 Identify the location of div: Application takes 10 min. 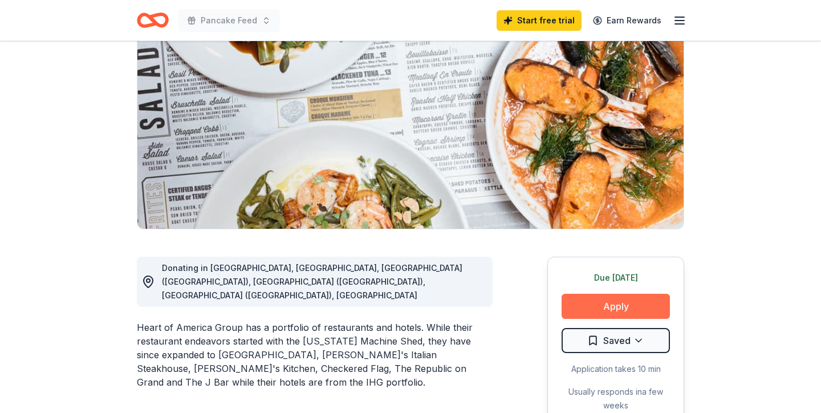
(616, 369).